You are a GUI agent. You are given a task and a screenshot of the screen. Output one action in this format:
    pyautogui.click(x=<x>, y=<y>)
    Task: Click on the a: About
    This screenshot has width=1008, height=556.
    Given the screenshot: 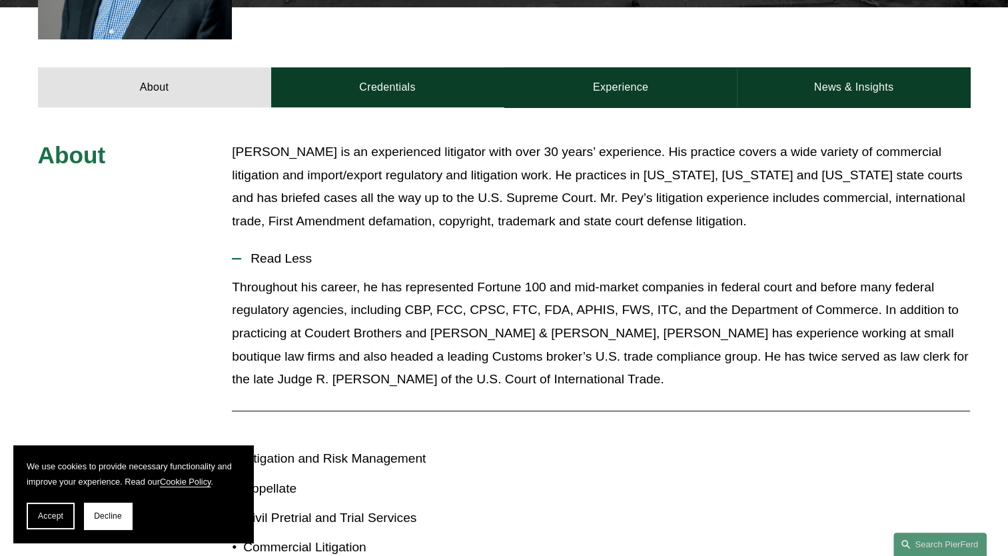 What is the action you would take?
    pyautogui.click(x=155, y=87)
    